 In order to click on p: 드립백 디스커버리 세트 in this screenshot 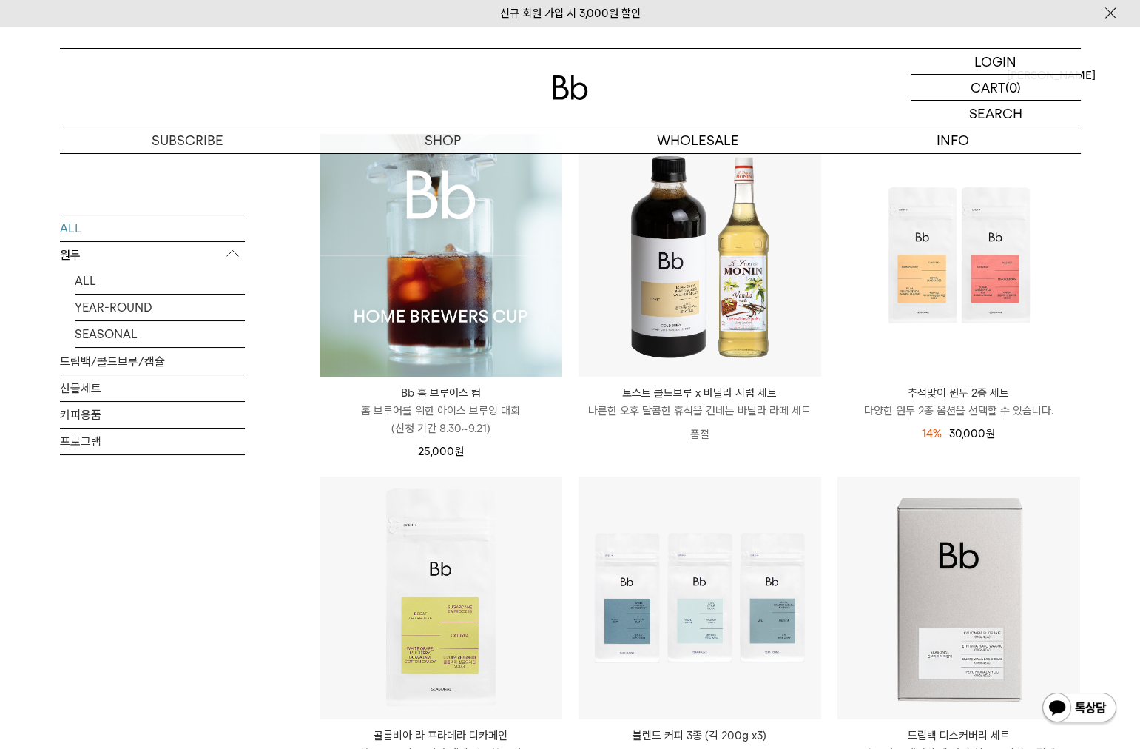, I will do `click(959, 736)`.